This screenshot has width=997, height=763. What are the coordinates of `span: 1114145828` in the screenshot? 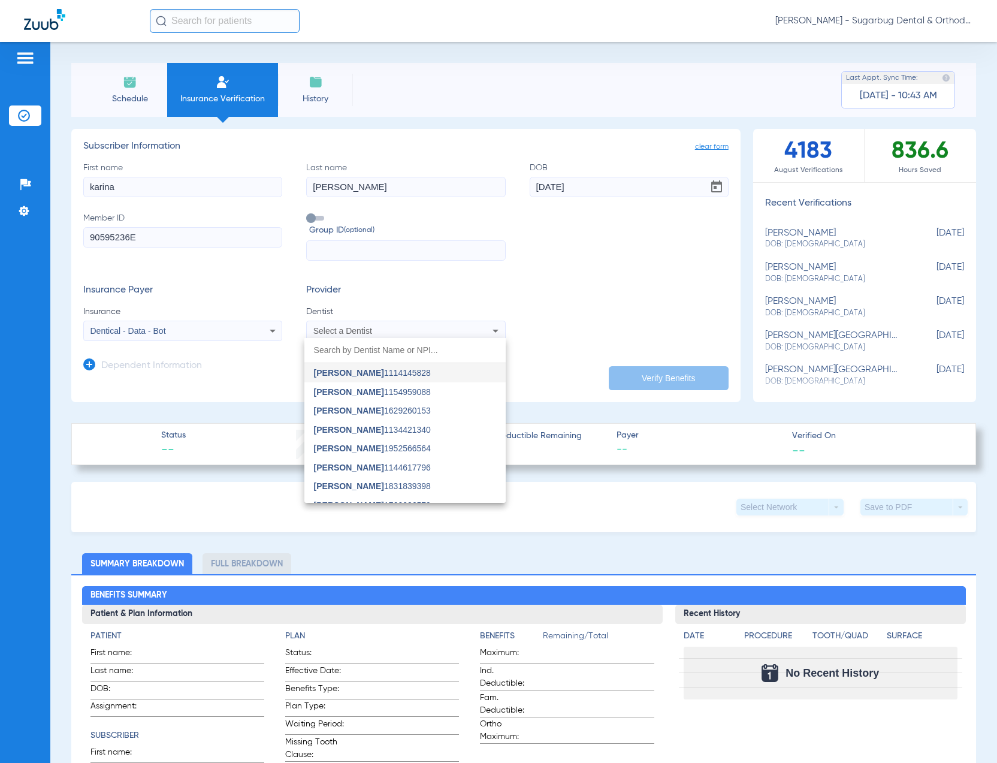 It's located at (372, 373).